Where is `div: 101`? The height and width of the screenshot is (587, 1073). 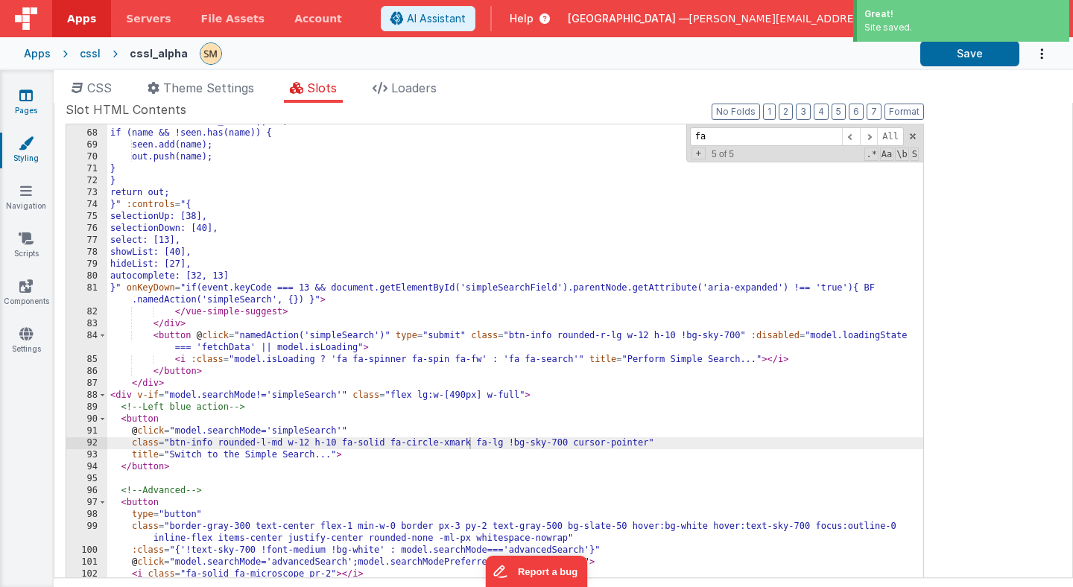 div: 101 is located at coordinates (86, 562).